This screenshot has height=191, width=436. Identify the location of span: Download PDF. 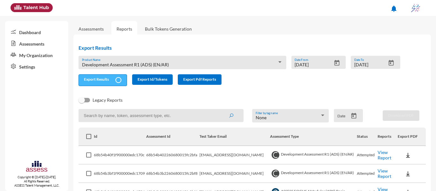
(401, 115).